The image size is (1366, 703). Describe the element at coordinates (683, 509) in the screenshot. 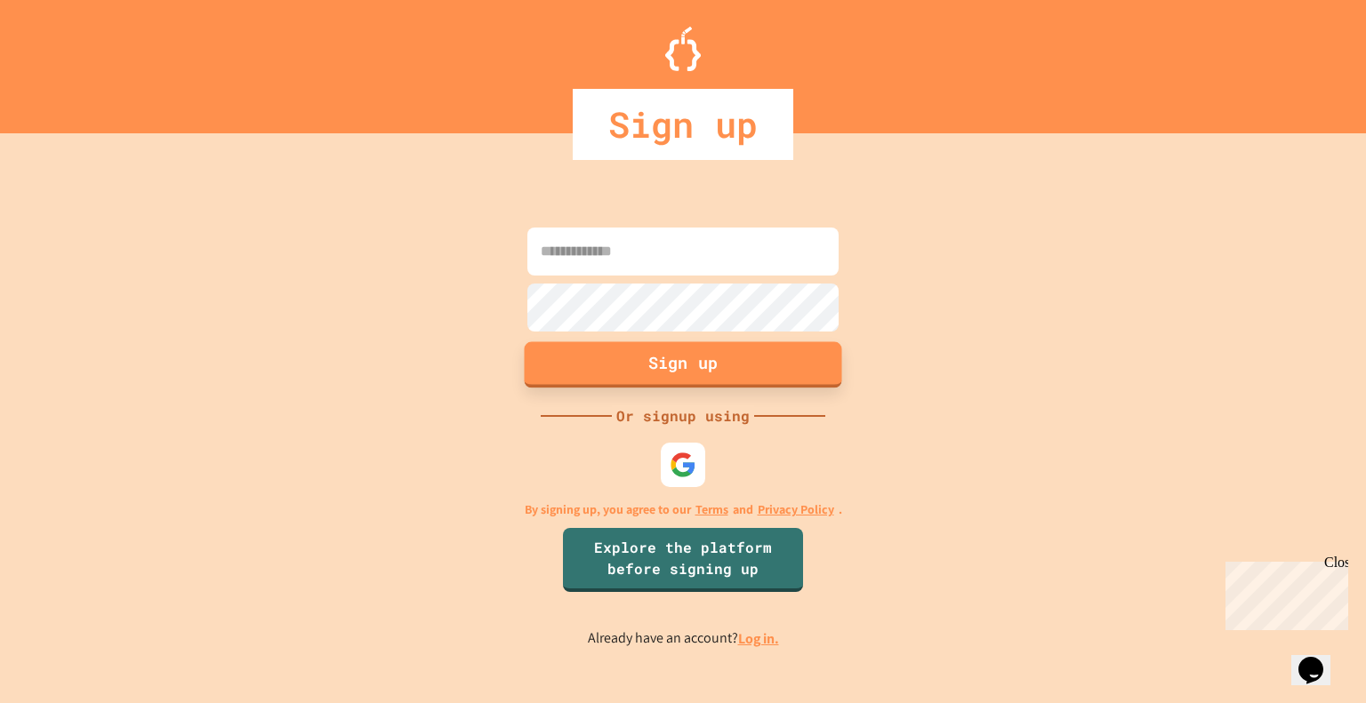

I see `p: By signing up, you agree to our and .` at that location.